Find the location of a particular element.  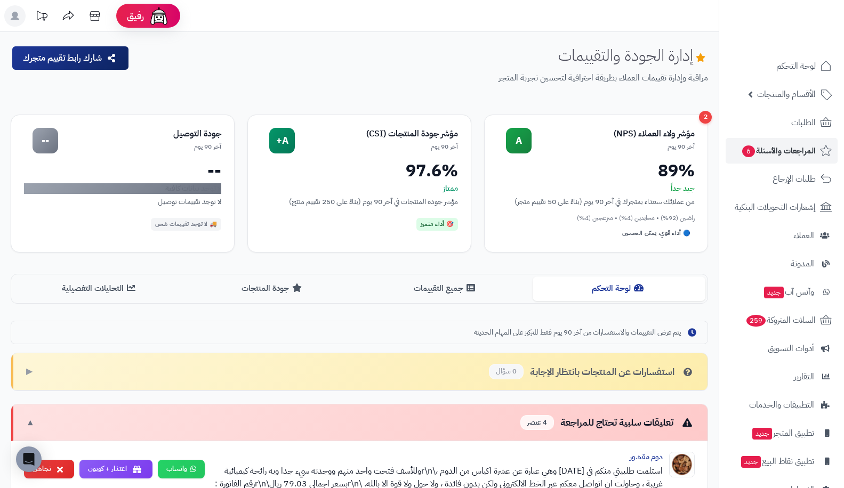

span: تطبيق نقاط البيع is located at coordinates (777, 462).